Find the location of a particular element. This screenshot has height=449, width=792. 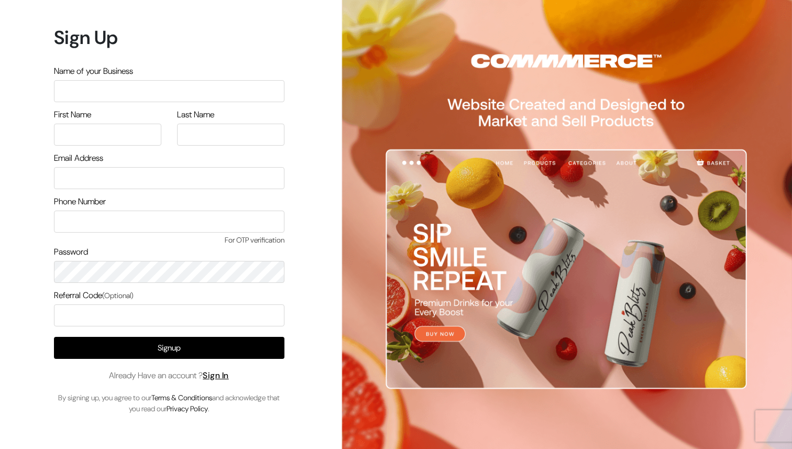

button: Signup is located at coordinates (169, 348).